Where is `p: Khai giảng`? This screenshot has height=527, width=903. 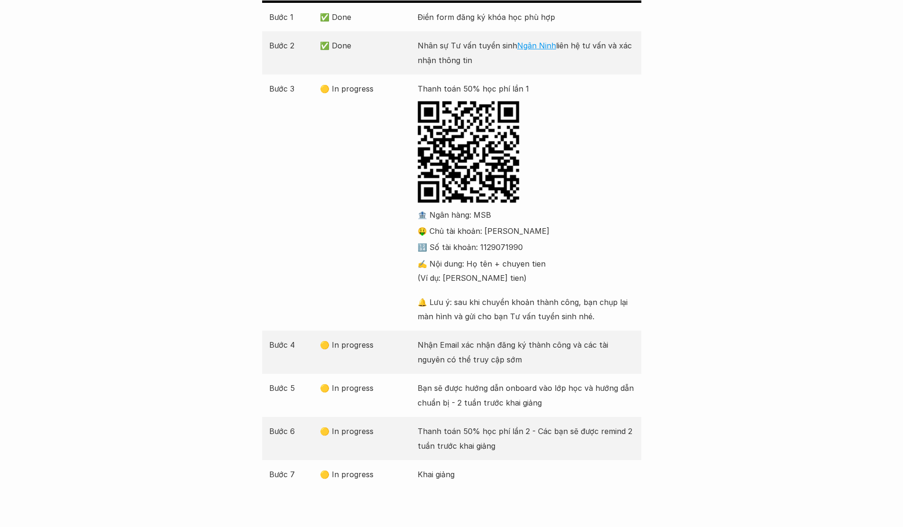 p: Khai giảng is located at coordinates (526, 474).